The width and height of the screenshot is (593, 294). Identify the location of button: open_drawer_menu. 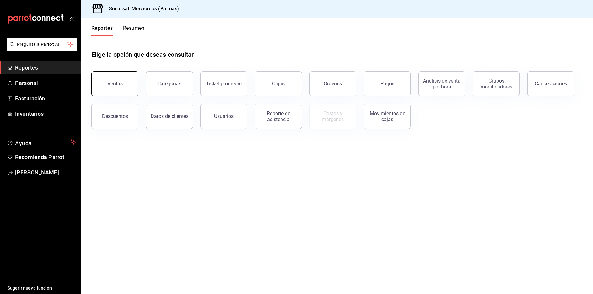
(71, 19).